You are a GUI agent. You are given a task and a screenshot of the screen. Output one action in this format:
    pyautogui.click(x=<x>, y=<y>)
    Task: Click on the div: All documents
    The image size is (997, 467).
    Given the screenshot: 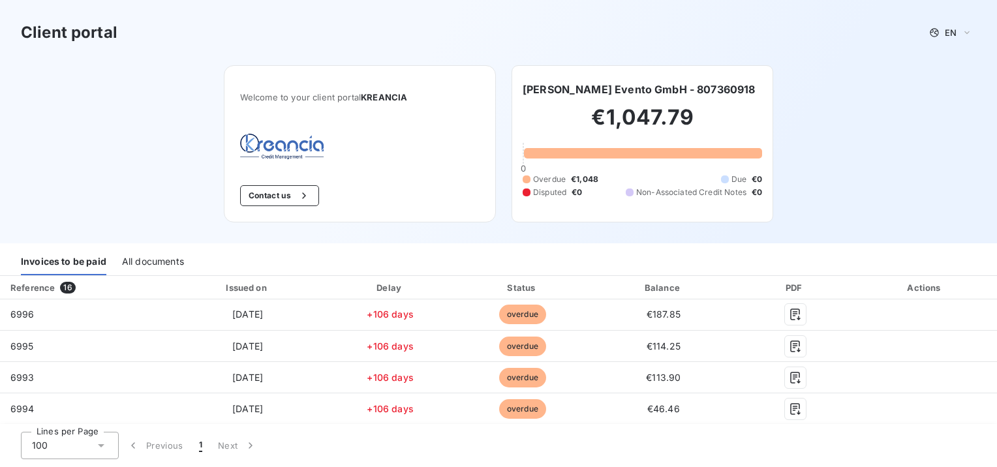 What is the action you would take?
    pyautogui.click(x=153, y=262)
    